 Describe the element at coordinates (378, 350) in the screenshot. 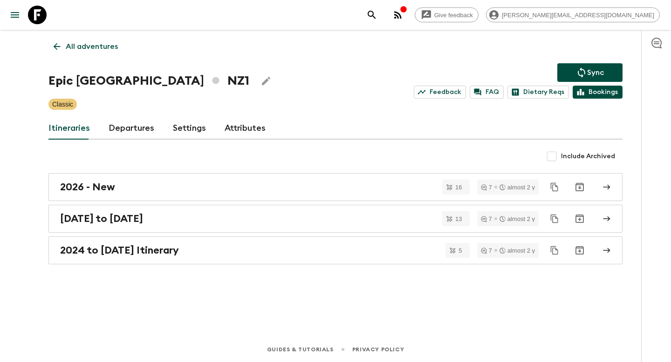

I see `a: Privacy Policy` at that location.